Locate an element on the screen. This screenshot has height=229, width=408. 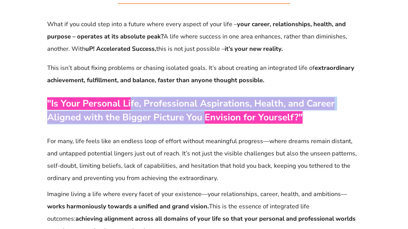
strong: fulfillment, and balance, faster than anyone thought possible. is located at coordinates (175, 80).